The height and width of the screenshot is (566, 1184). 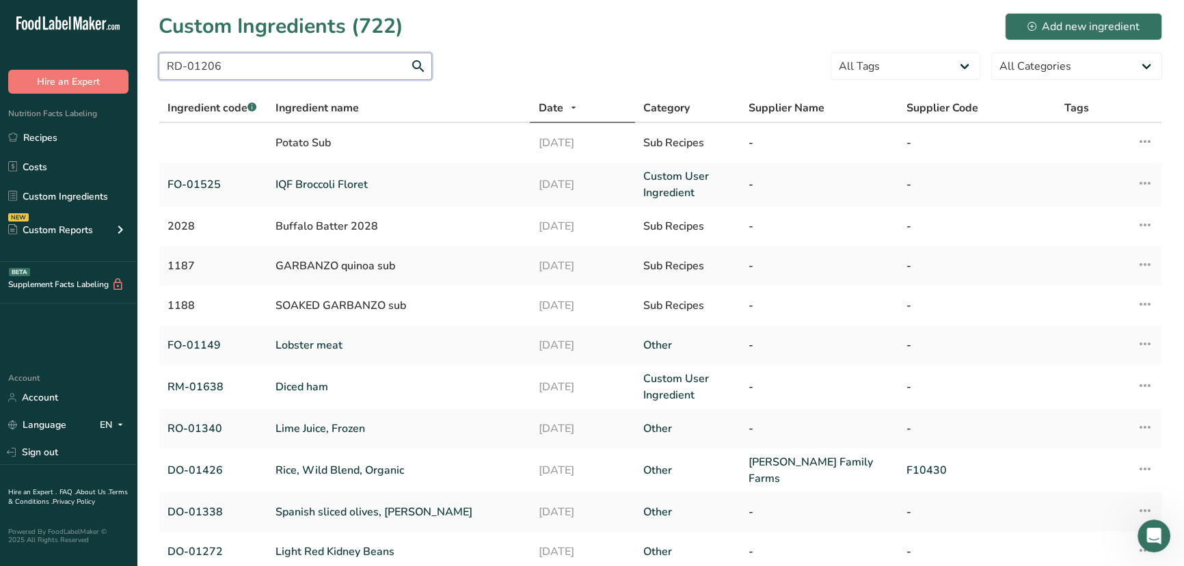 What do you see at coordinates (399, 185) in the screenshot?
I see `a: IQF Broccoli Floret` at bounding box center [399, 185].